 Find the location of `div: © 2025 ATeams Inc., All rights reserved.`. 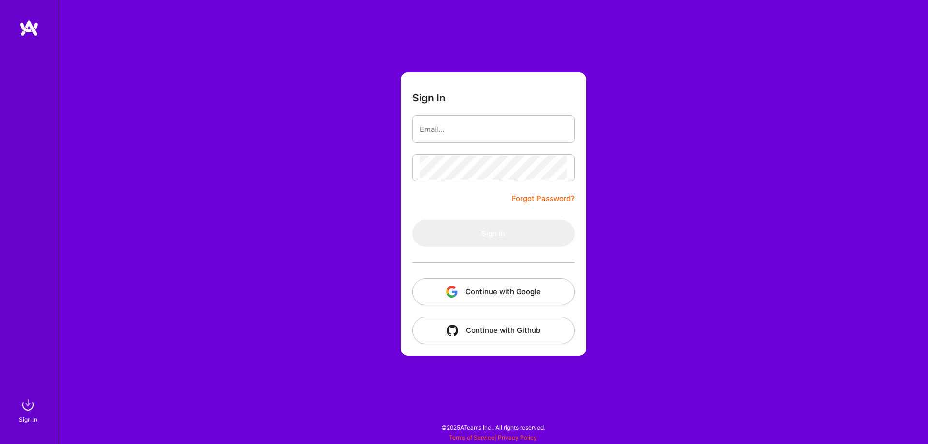

div: © 2025 ATeams Inc., All rights reserved. is located at coordinates (493, 427).